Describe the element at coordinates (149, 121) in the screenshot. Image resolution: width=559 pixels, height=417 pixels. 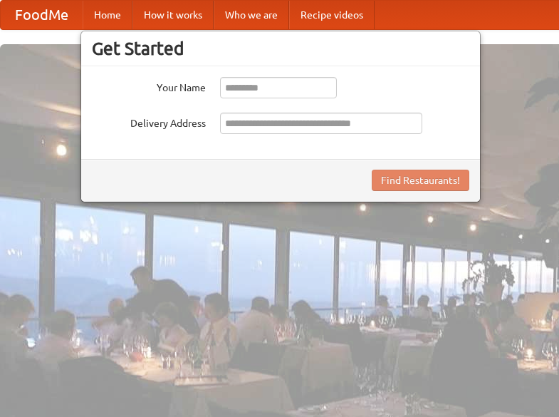
I see `label: Delivery Address` at that location.